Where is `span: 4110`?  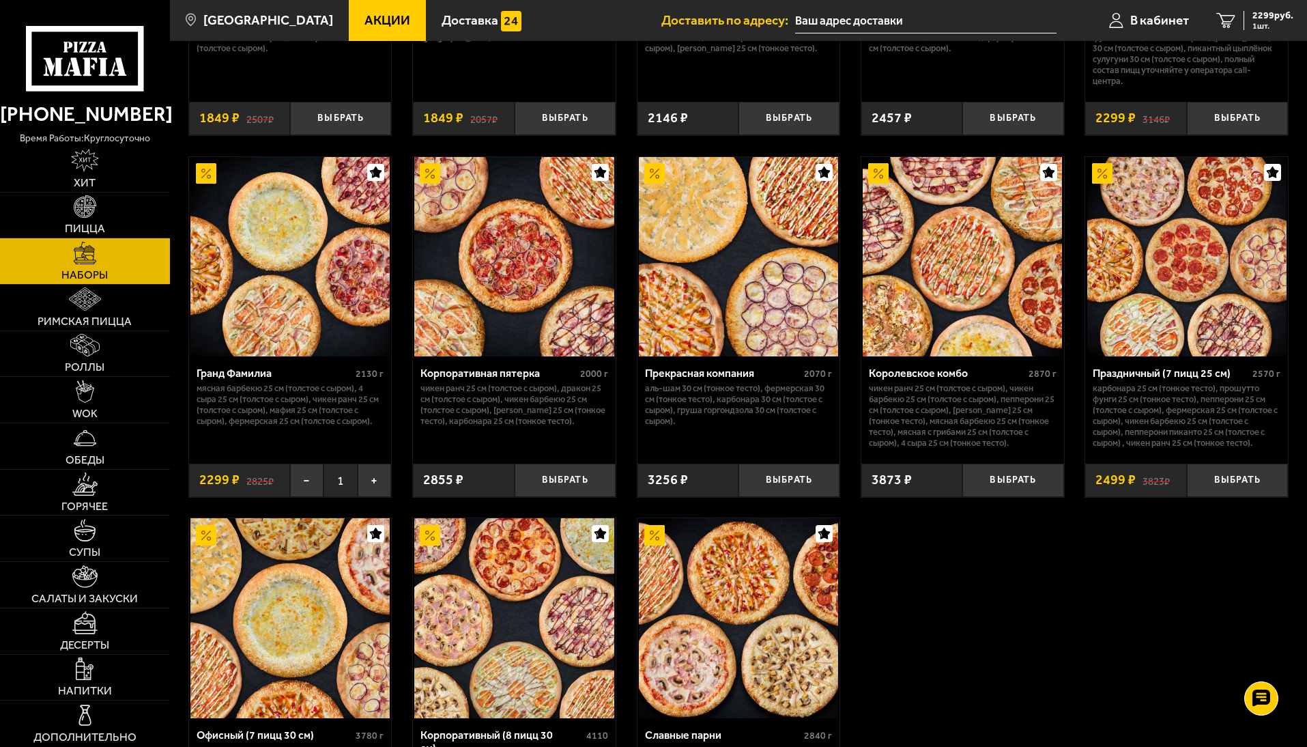
span: 4110 is located at coordinates (597, 735).